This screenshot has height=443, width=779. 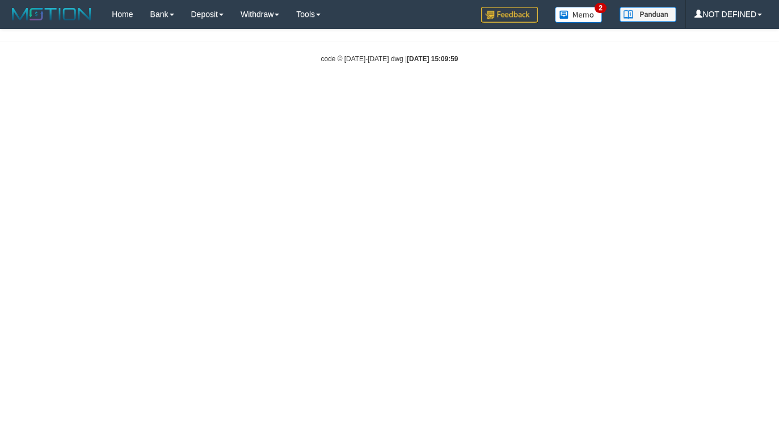 I want to click on img: Button%20Memo.svg, so click(x=578, y=15).